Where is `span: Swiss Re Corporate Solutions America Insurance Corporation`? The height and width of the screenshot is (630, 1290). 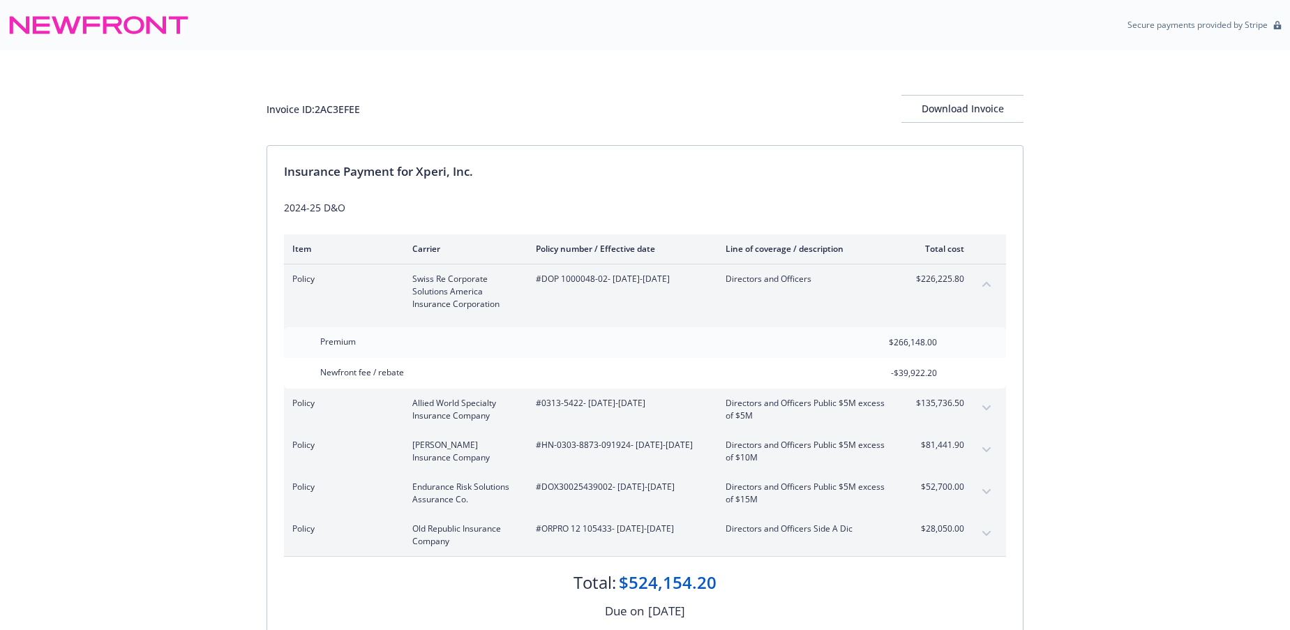
span: Swiss Re Corporate Solutions America Insurance Corporation is located at coordinates (462, 292).